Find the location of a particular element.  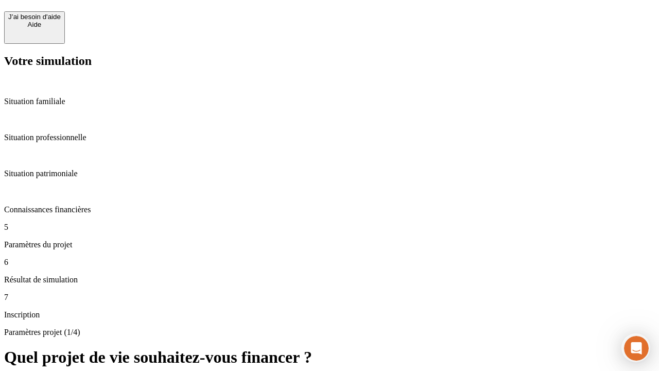

p: Situation professionnelle is located at coordinates (329, 137).